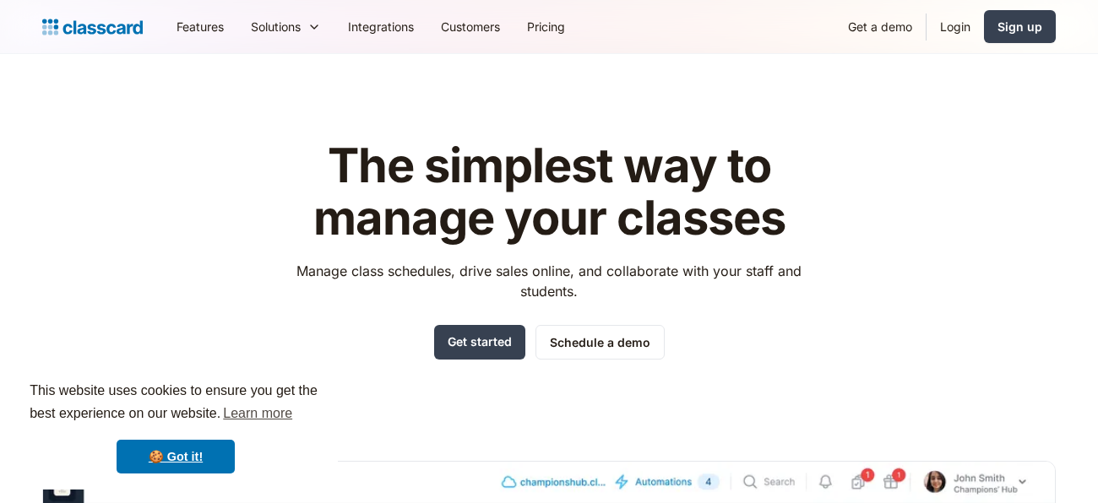  What do you see at coordinates (549, 192) in the screenshot?
I see `h1: The simplest way to manage your classes` at bounding box center [549, 192].